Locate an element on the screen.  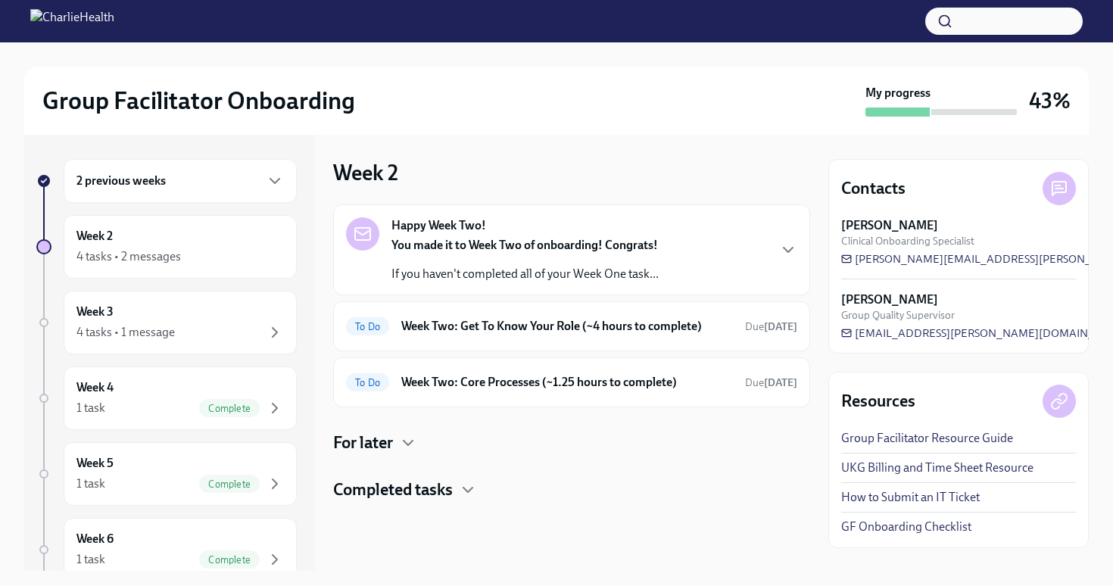
h6: Week Two: Core Processes (~1.25 hours to complete) is located at coordinates (567, 382).